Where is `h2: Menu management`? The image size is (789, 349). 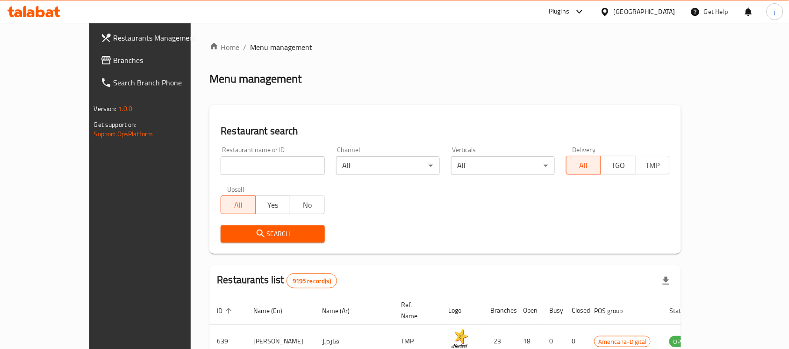 h2: Menu management is located at coordinates (255, 79).